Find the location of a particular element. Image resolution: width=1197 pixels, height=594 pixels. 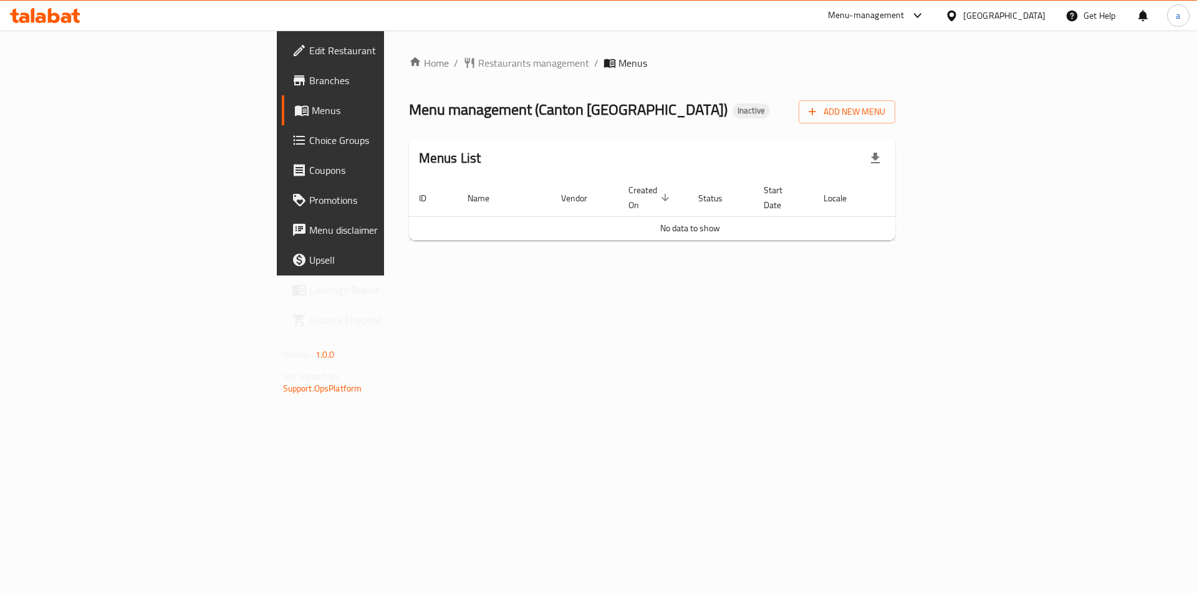

span: Vendor is located at coordinates (582, 198).